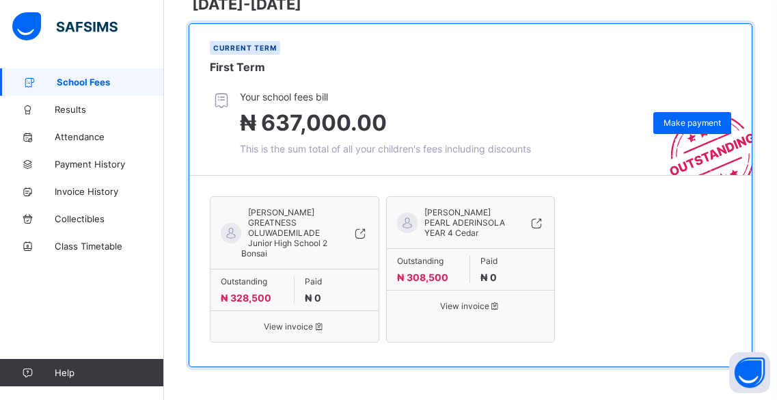  Describe the element at coordinates (109, 191) in the screenshot. I see `span: Invoice History` at that location.